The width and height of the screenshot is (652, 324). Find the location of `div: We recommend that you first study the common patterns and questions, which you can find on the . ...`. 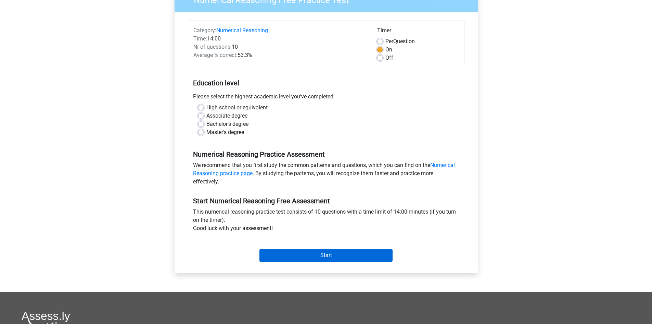

div: We recommend that you first study the common patterns and questions, which you can find on the . ... is located at coordinates (326, 175).